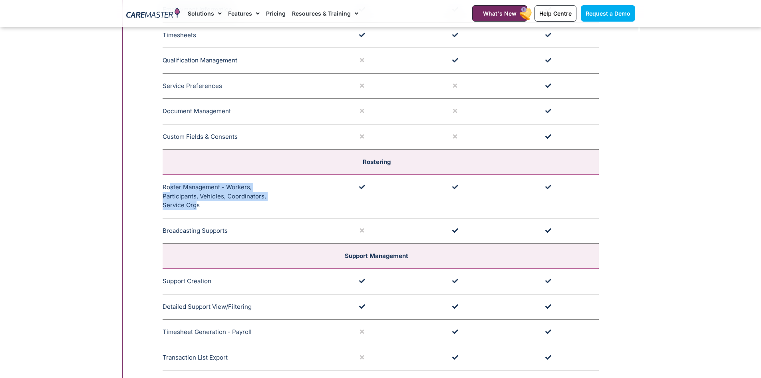  Describe the element at coordinates (241, 86) in the screenshot. I see `td: Service Preferences` at that location.